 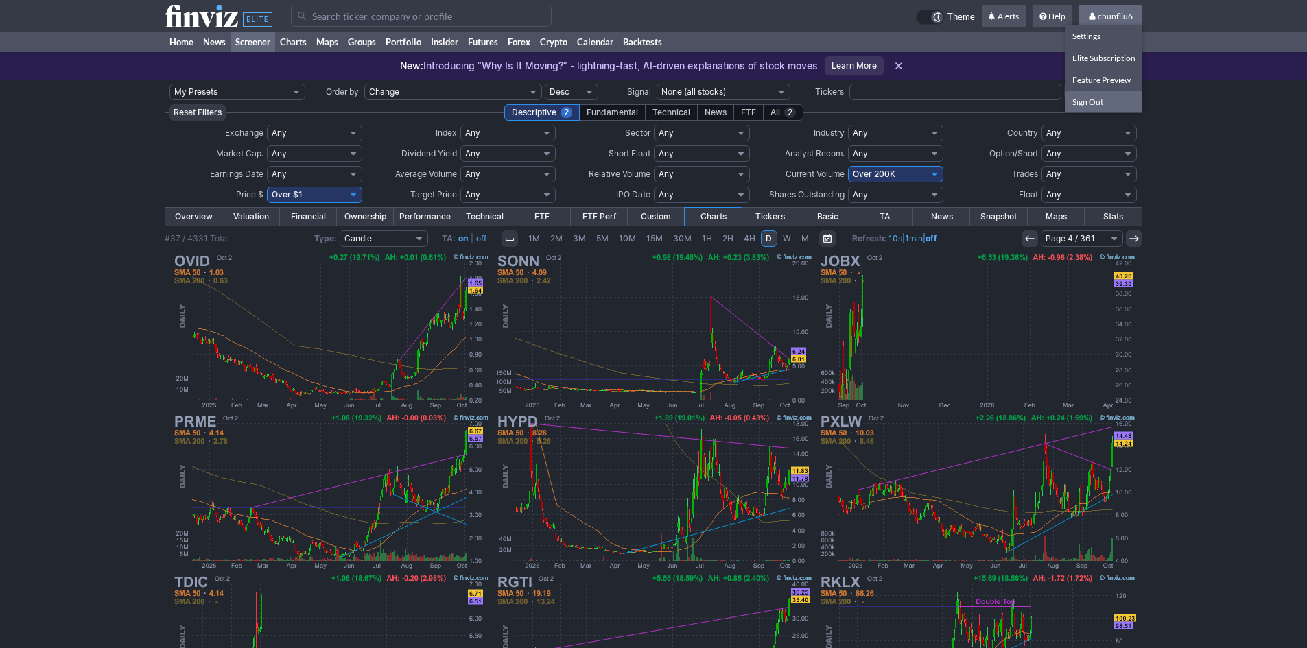 What do you see at coordinates (556, 239) in the screenshot?
I see `a: 2M` at bounding box center [556, 239].